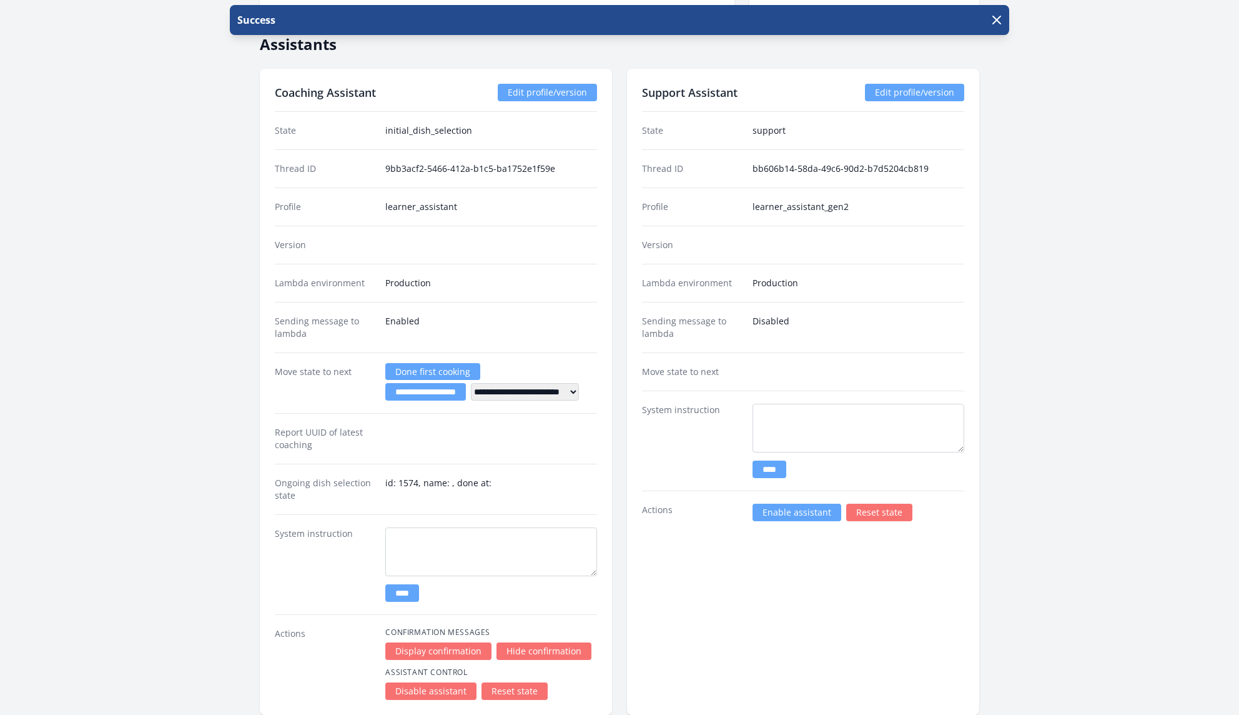 This screenshot has width=1239, height=715. What do you see at coordinates (439, 651) in the screenshot?
I see `a: Display confirmation` at bounding box center [439, 651].